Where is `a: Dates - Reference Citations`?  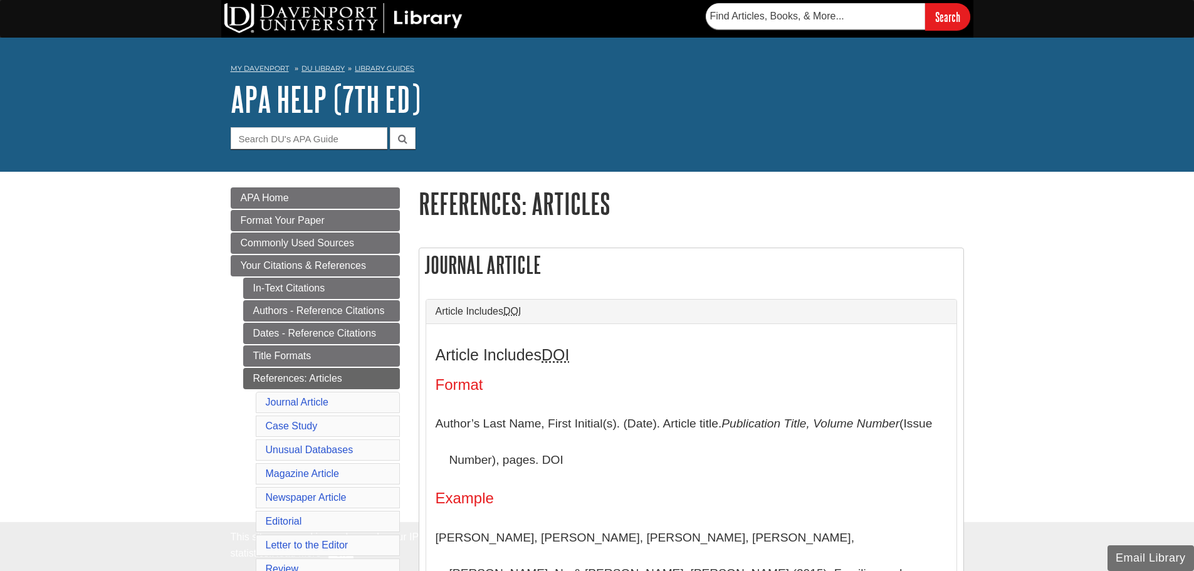
a: Dates - Reference Citations is located at coordinates (322, 333).